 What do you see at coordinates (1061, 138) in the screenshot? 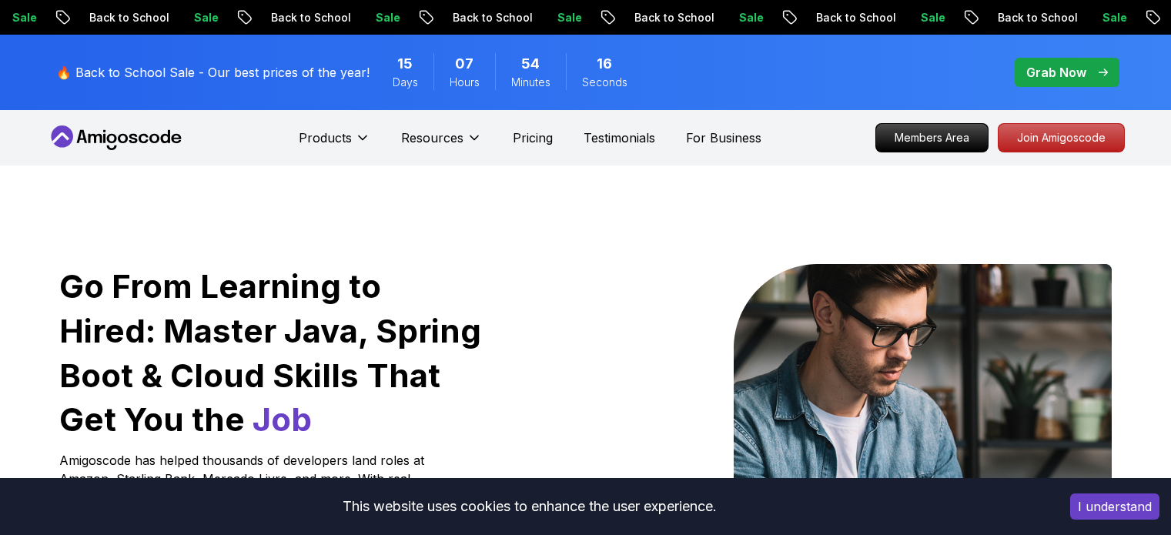
I see `a: Join Amigoscode` at bounding box center [1061, 138].